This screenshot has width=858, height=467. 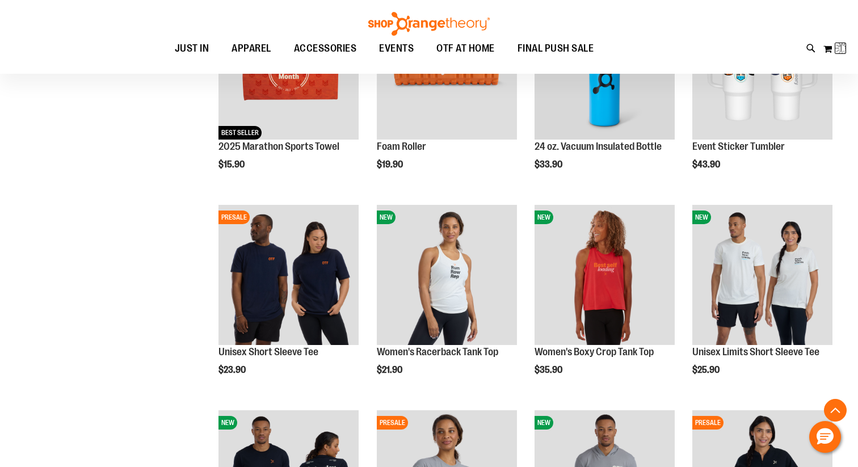 What do you see at coordinates (391, 370) in the screenshot?
I see `span: $21.90` at bounding box center [391, 370].